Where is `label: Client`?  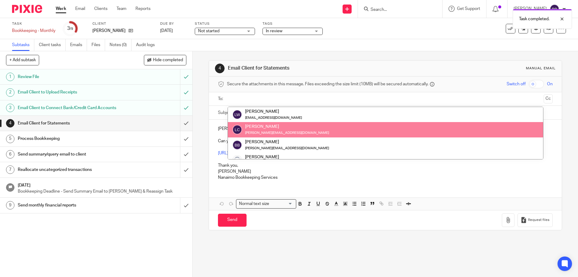
label: Client is located at coordinates (122, 24).